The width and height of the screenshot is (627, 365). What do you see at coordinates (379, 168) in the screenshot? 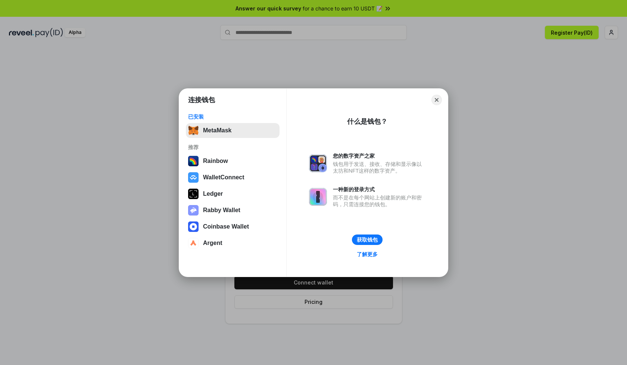
I see `div: 钱包用于发送、接收、存储和显示像以太坊和NFT这样的数字资产。` at bounding box center [379, 168].